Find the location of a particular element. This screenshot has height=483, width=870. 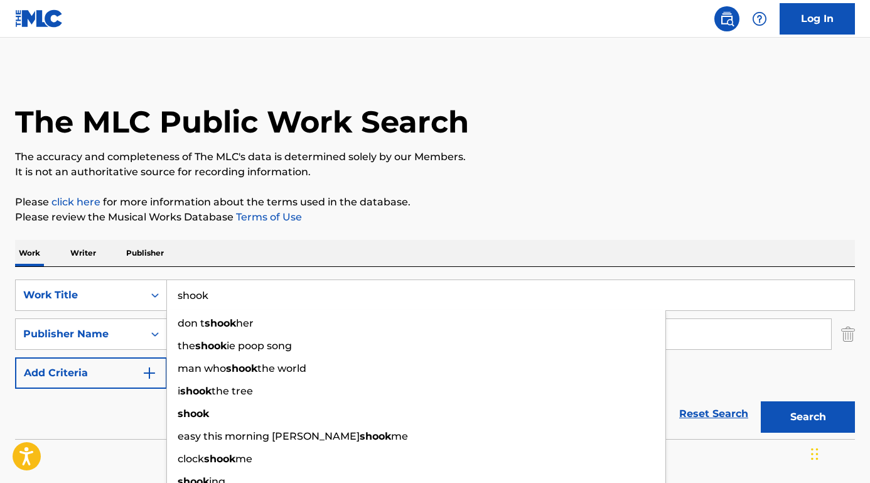

span: ie poop song is located at coordinates (259, 345).